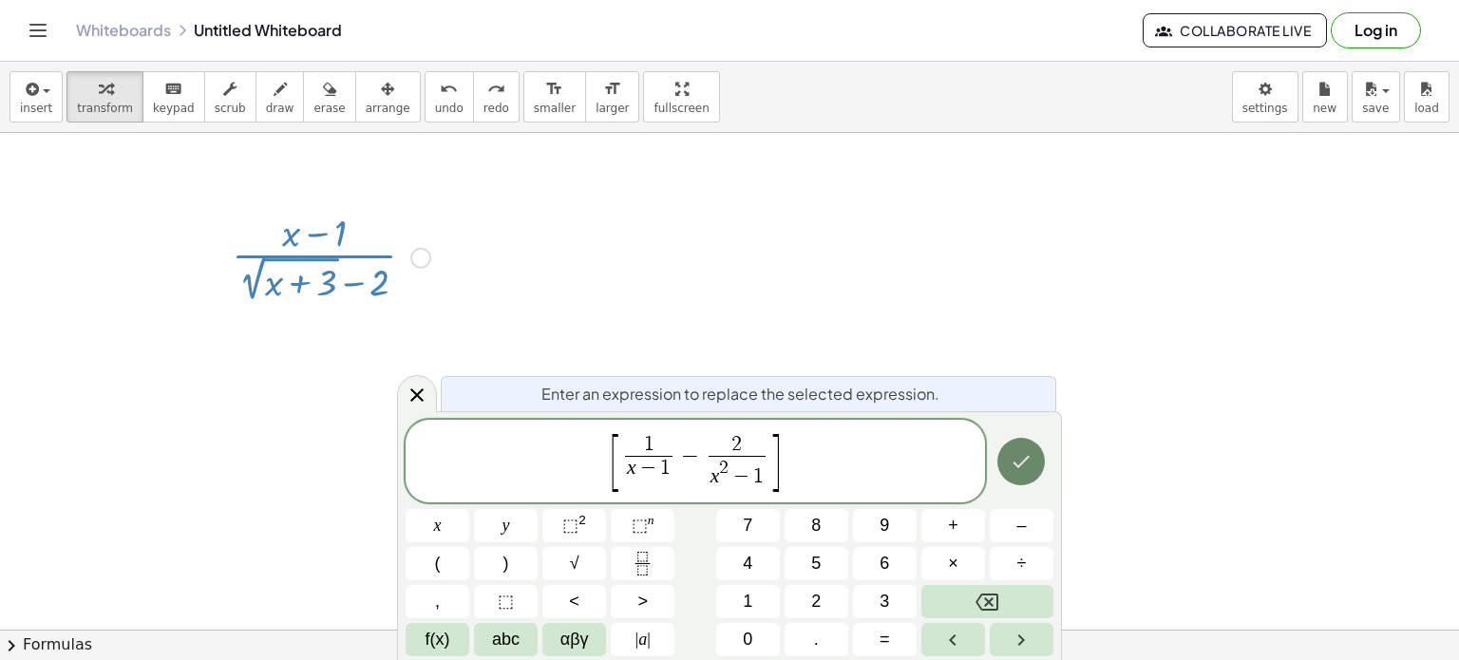 The height and width of the screenshot is (660, 1459). I want to click on span: draw, so click(280, 108).